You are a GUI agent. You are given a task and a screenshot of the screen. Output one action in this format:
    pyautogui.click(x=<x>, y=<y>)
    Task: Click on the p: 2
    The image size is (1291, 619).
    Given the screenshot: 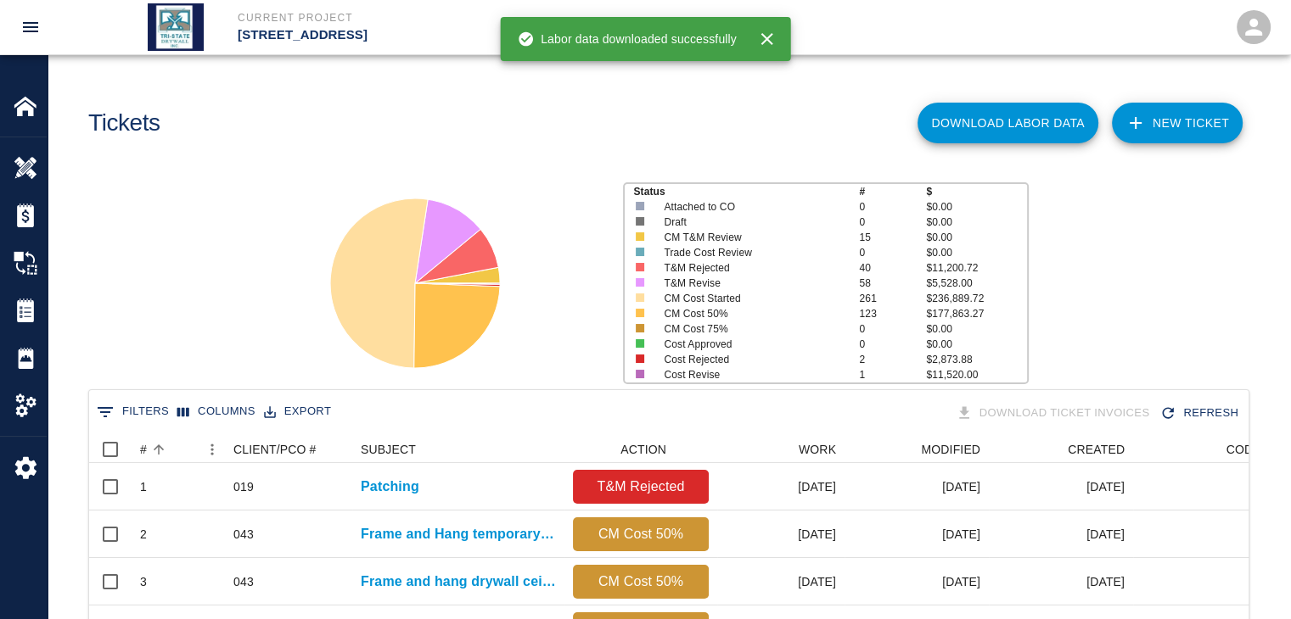 What is the action you would take?
    pyautogui.click(x=892, y=360)
    